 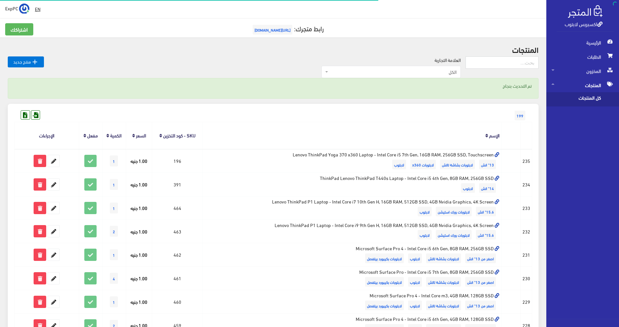 What do you see at coordinates (177, 279) in the screenshot?
I see `td: 461` at bounding box center [177, 279].